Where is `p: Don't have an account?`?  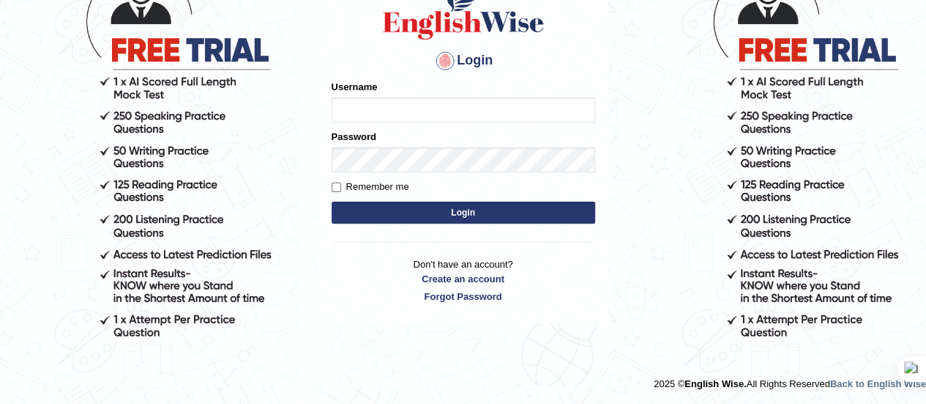 p: Don't have an account? is located at coordinates (464, 280).